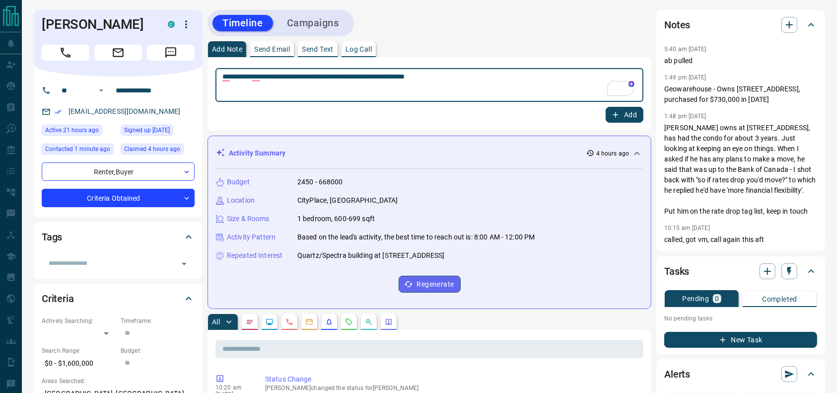 The image size is (837, 393). What do you see at coordinates (677, 25) in the screenshot?
I see `h2: Notes` at bounding box center [677, 25].